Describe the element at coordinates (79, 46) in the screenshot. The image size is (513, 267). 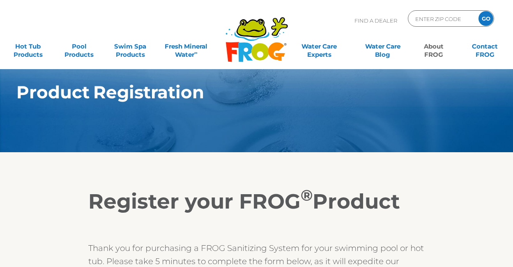
I see `a: PoolProducts` at that location.